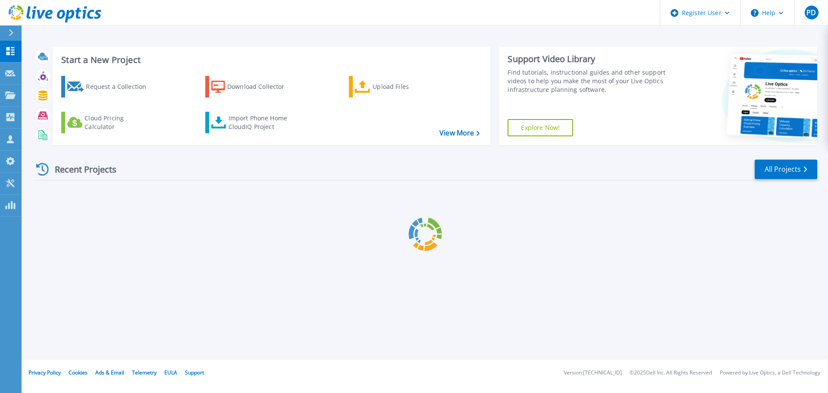 This screenshot has height=393, width=828. I want to click on a: Upload Files, so click(397, 87).